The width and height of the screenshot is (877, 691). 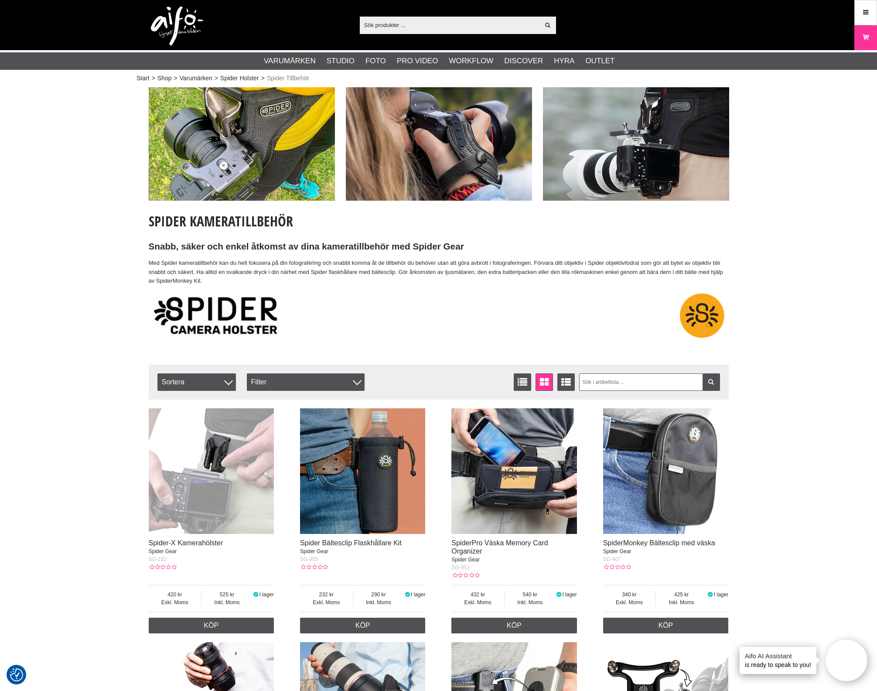 What do you see at coordinates (175, 594) in the screenshot?
I see `span: 420` at bounding box center [175, 594].